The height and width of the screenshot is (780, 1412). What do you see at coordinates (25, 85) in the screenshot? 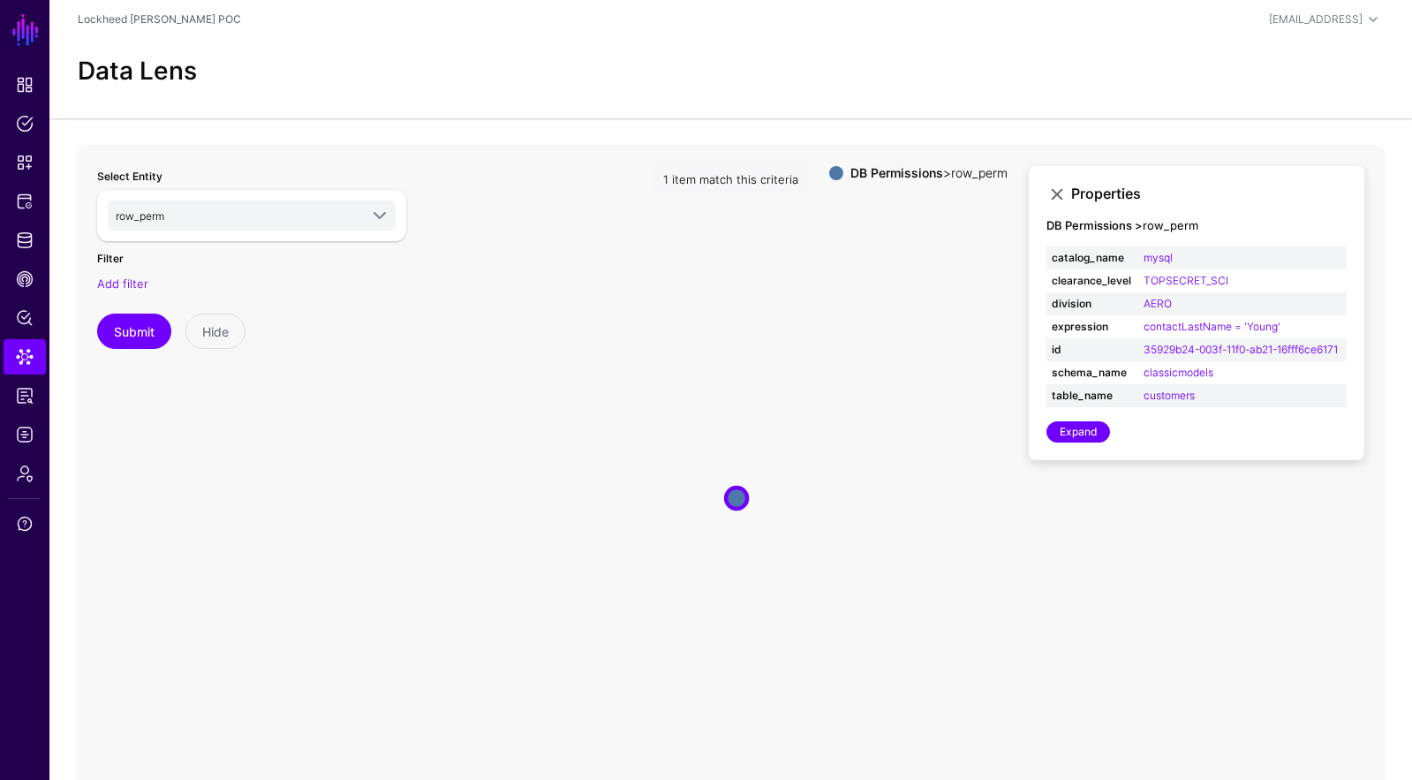
I see `span: Dashboard` at bounding box center [25, 85].